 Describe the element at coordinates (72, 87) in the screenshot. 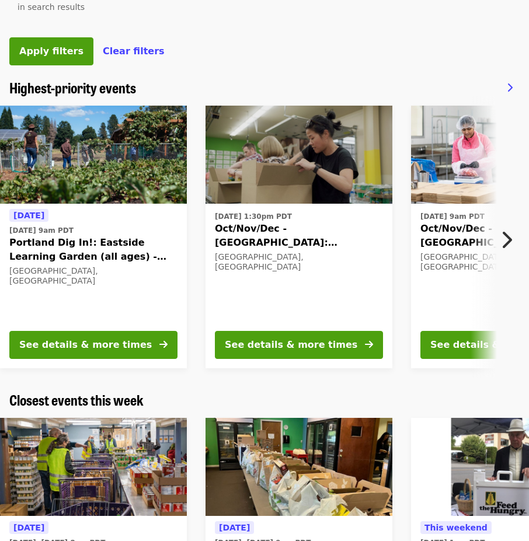

I see `span: Highest-priority events` at that location.